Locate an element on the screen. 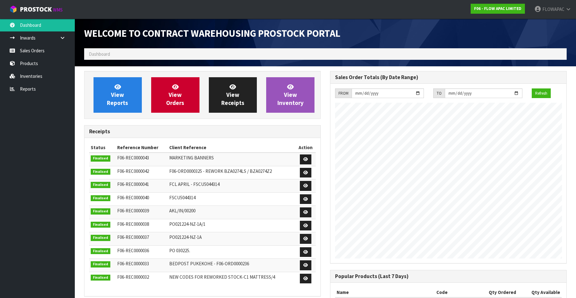 This screenshot has height=298, width=576. th: Client Reference is located at coordinates (232, 148).